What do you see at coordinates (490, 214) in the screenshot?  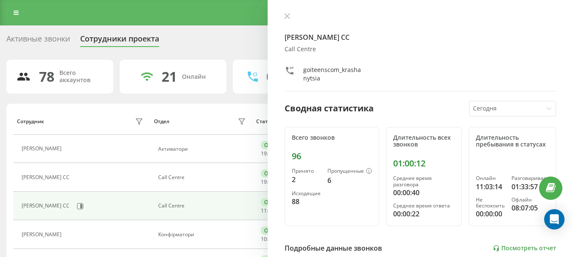 I see `div: 00:00:00` at bounding box center [490, 214].